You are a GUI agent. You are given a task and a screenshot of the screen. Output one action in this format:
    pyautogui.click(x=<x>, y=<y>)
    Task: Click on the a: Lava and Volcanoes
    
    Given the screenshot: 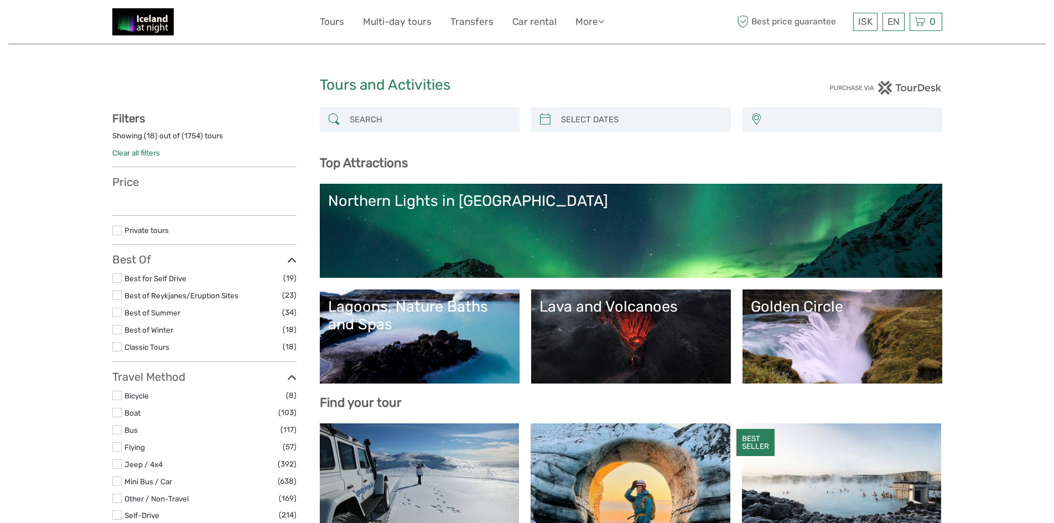 What is the action you would take?
    pyautogui.click(x=631, y=336)
    